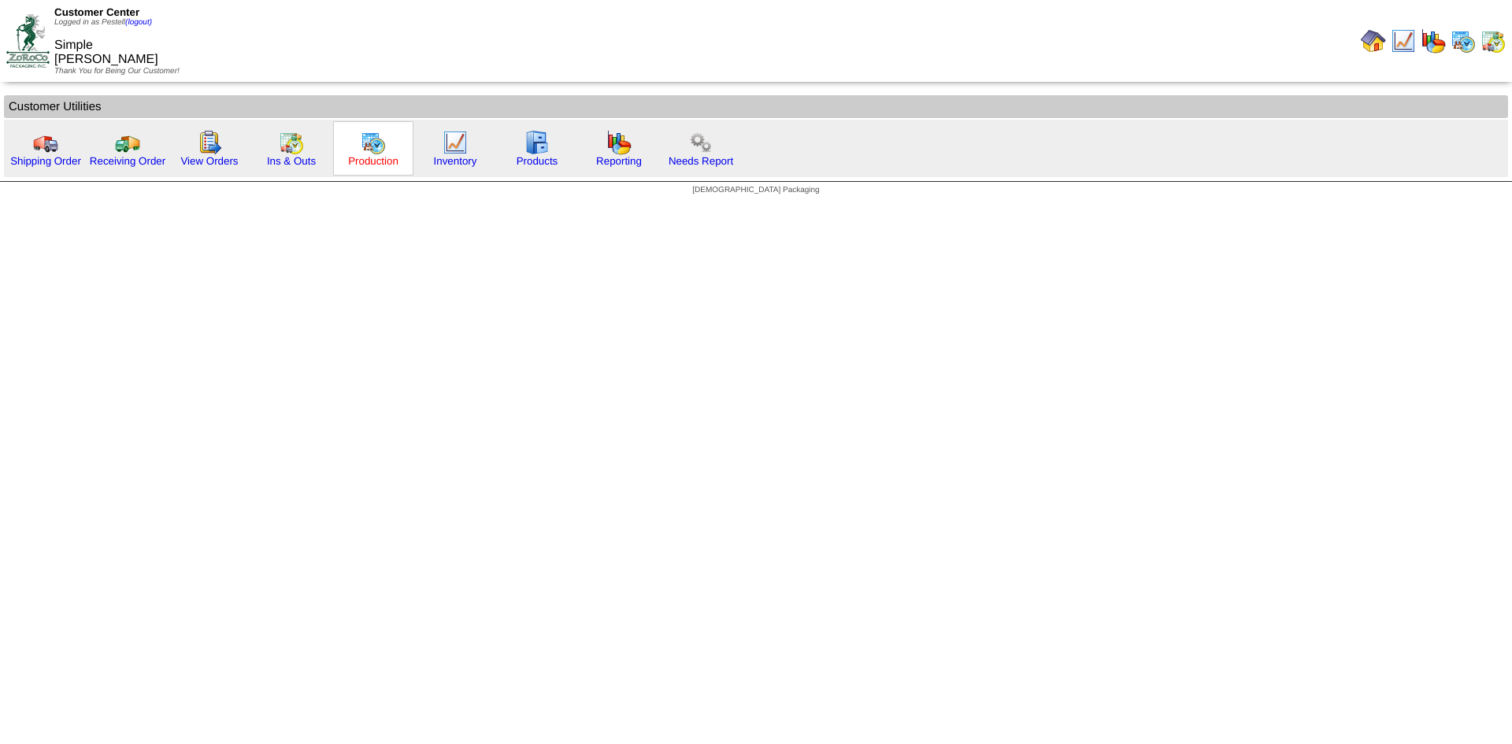  Describe the element at coordinates (701, 161) in the screenshot. I see `a: Needs Report` at that location.